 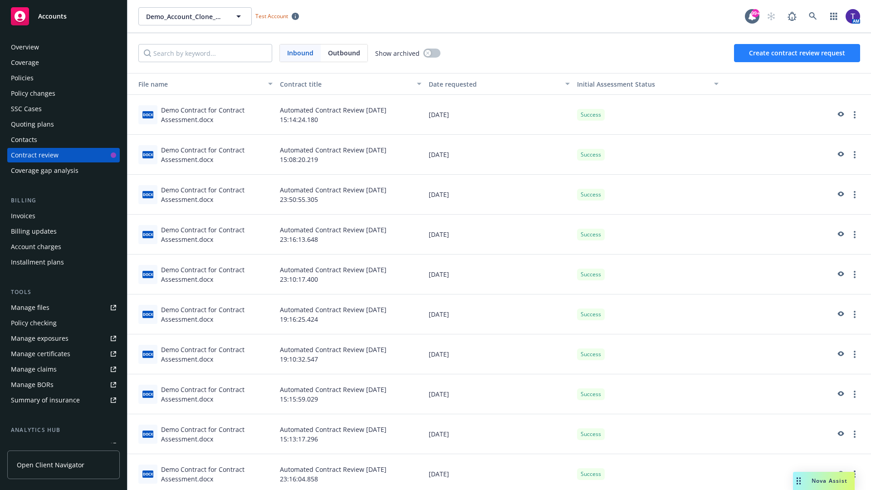 What do you see at coordinates (346, 84) in the screenshot?
I see `div: Contract title` at bounding box center [346, 84].